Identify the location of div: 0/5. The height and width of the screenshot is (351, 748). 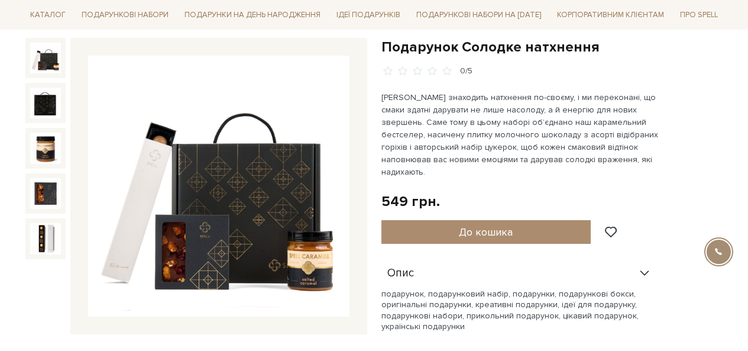
(466, 71).